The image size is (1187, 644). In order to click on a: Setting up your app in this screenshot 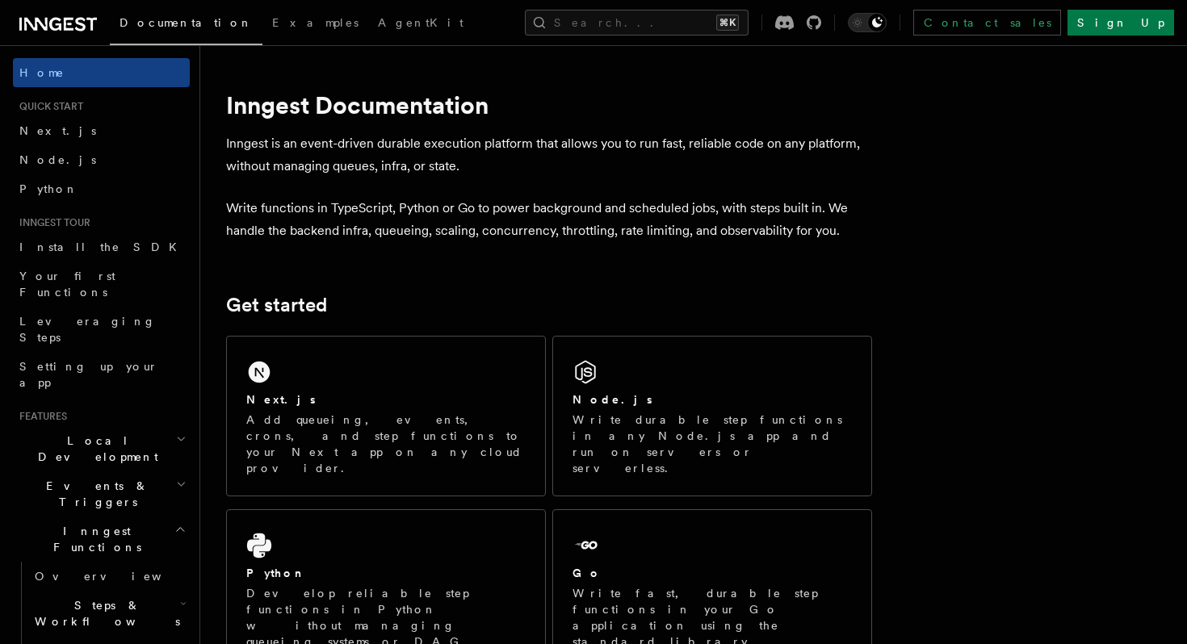, I will do `click(101, 375)`.